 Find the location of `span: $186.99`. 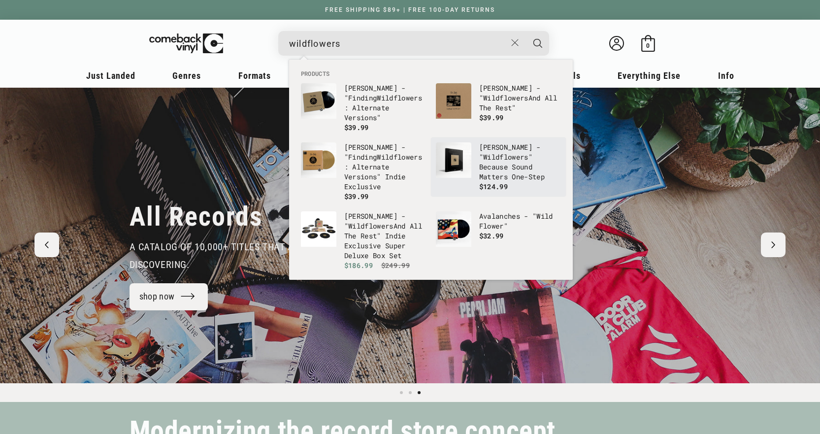

span: $186.99 is located at coordinates (359, 265).